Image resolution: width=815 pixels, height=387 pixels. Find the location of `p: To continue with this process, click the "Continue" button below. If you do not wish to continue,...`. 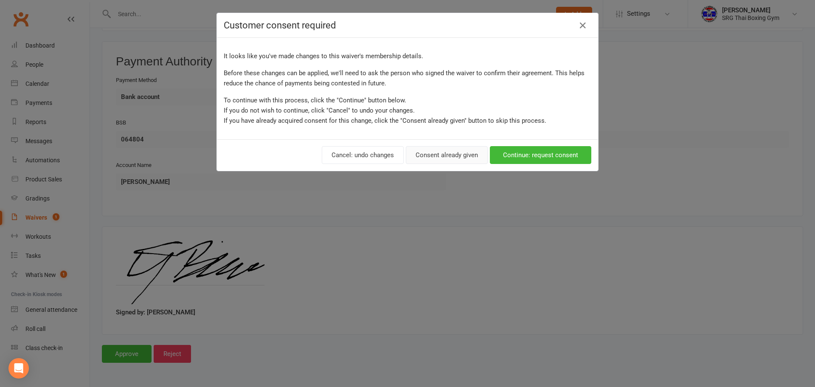

p: To continue with this process, click the "Continue" button below. If you do not wish to continue,... is located at coordinates (408, 110).